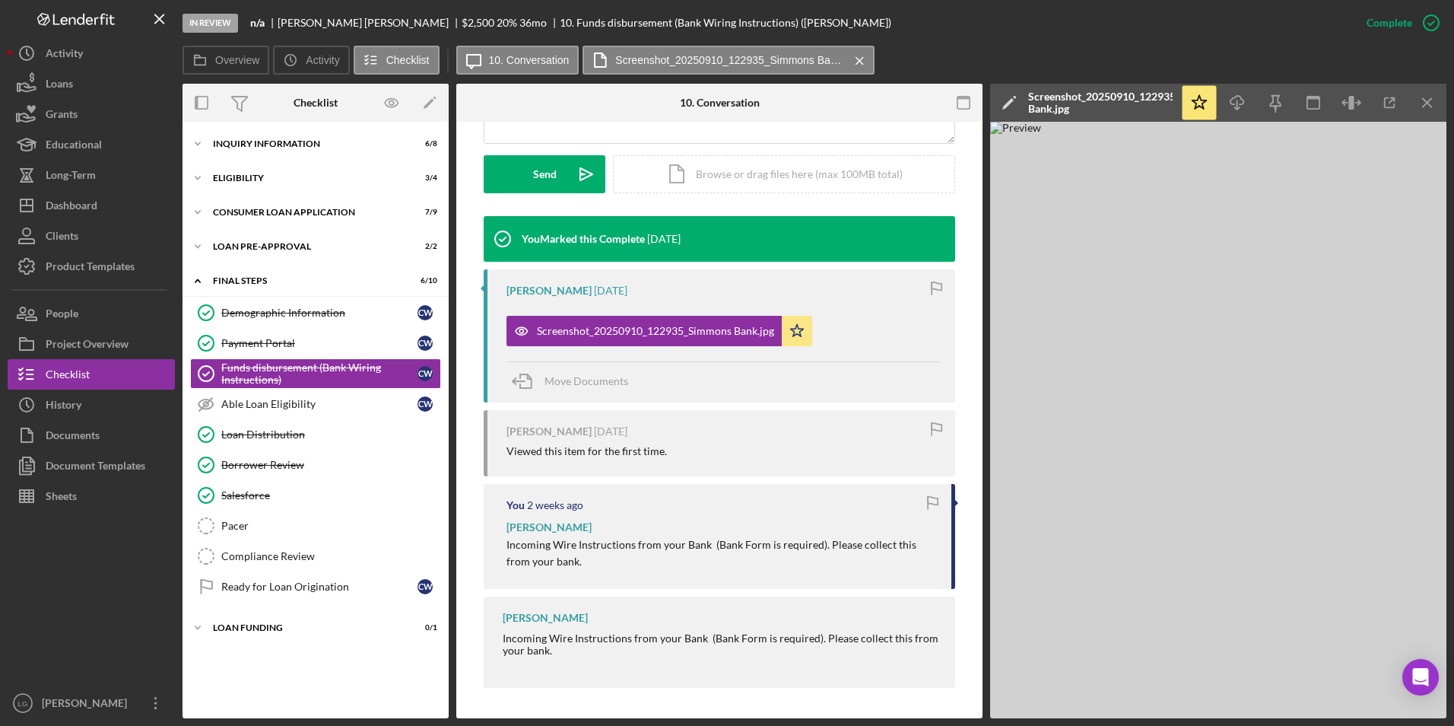 The image size is (1454, 726). I want to click on time: 2025-09-08 22:12, so click(555, 505).